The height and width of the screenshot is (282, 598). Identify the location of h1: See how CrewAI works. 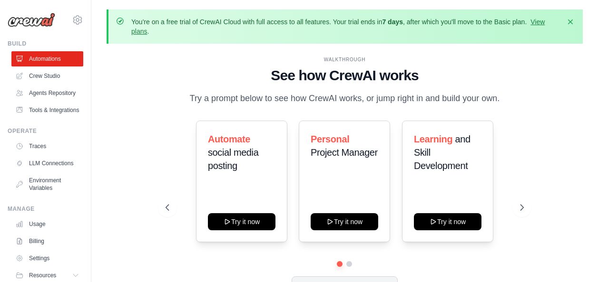
(344, 76).